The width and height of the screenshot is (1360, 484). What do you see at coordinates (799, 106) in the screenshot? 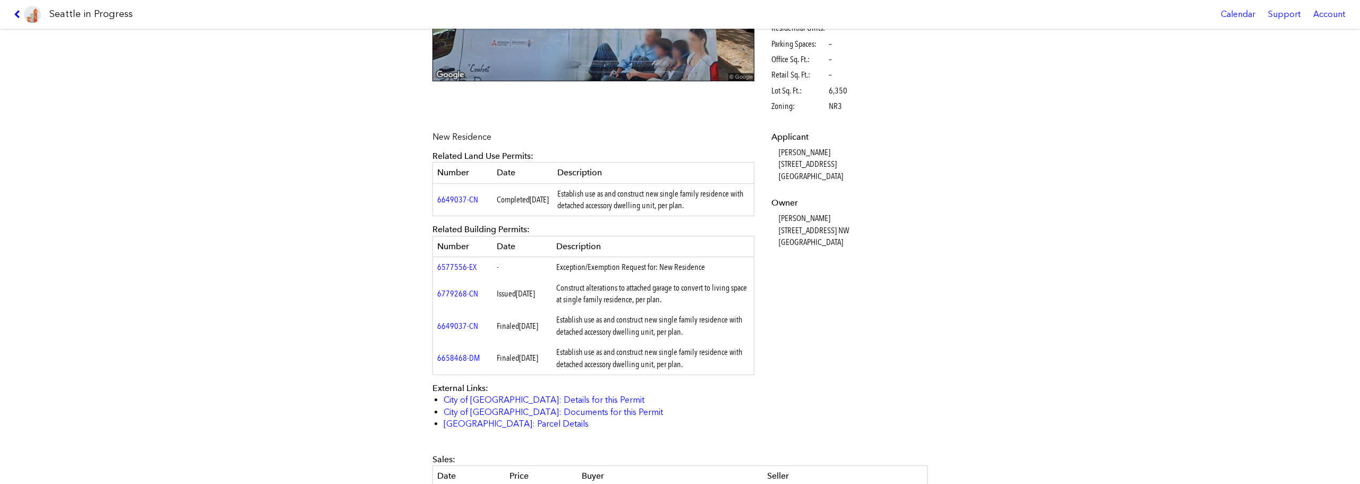
I see `span: Zoning:` at bounding box center [799, 106].